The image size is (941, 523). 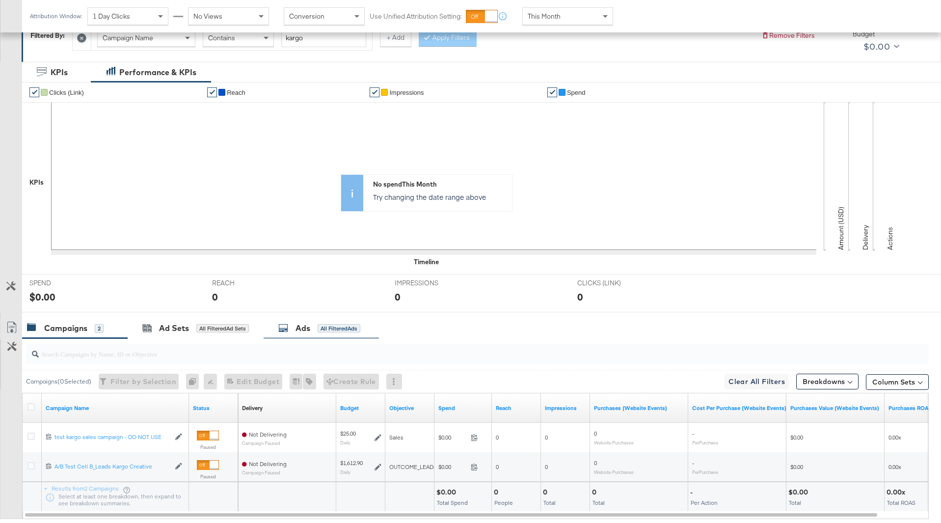 What do you see at coordinates (252, 408) in the screenshot?
I see `div: Delivery` at bounding box center [252, 408].